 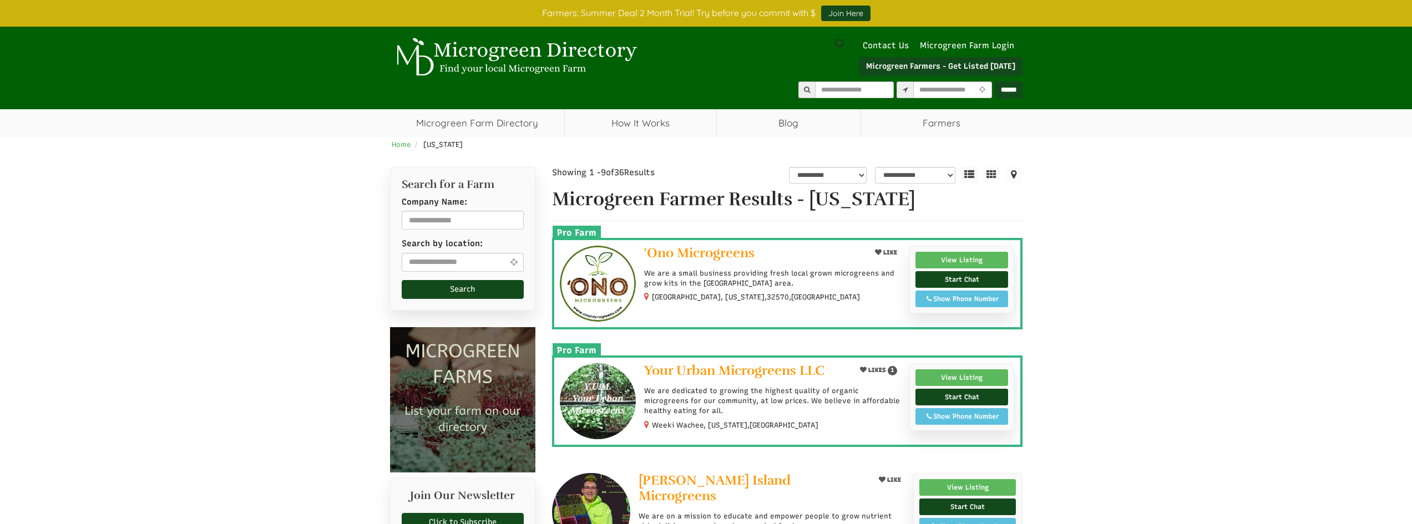 What do you see at coordinates (789, 123) in the screenshot?
I see `a: Blog` at bounding box center [789, 123].